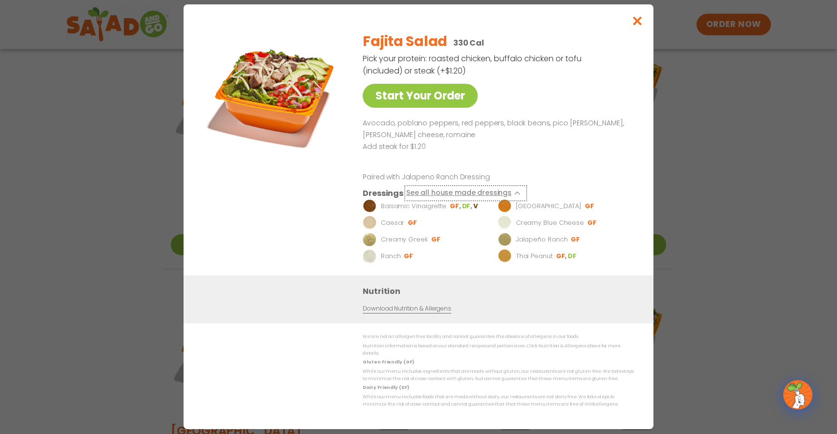 This screenshot has width=837, height=434. I want to click on a: Download Nutrition & Allergens, so click(407, 309).